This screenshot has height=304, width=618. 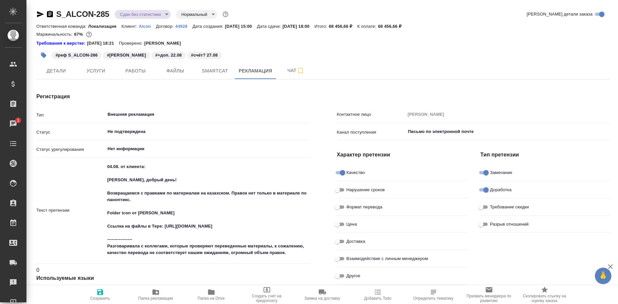 I want to click on h4: Используемые языки, so click(x=173, y=278).